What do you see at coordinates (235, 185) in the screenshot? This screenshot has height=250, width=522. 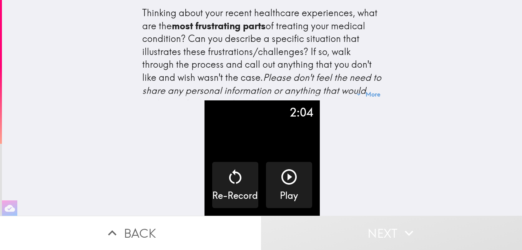 I see `button: Re-Record` at bounding box center [235, 185].